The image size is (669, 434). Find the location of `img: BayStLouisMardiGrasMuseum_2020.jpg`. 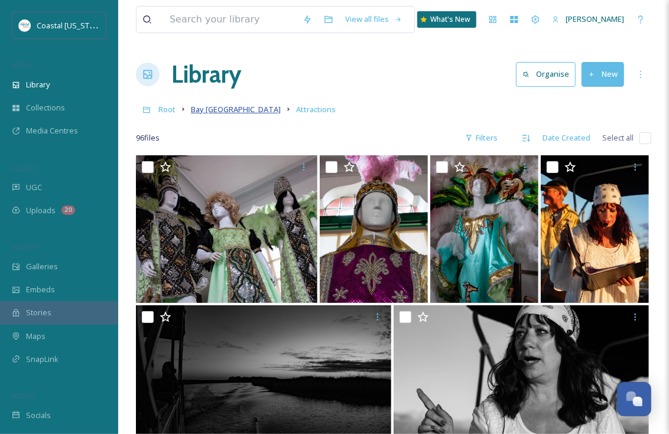

img: BayStLouisMardiGrasMuseum_2020.jpg is located at coordinates (226, 229).